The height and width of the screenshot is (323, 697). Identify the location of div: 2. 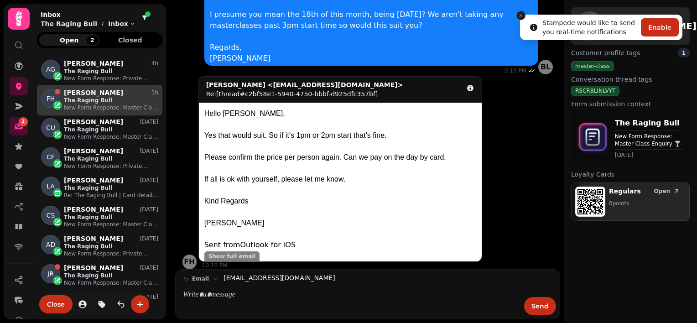
(92, 40).